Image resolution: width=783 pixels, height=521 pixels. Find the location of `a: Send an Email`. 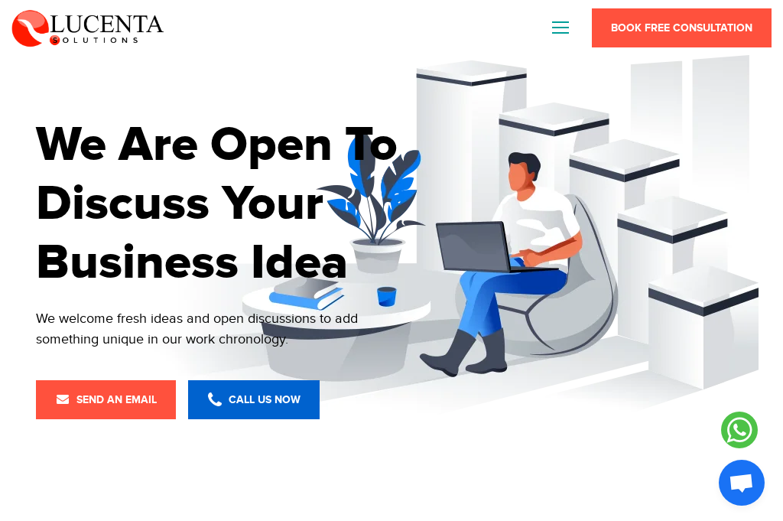

a: Send an Email is located at coordinates (105, 399).